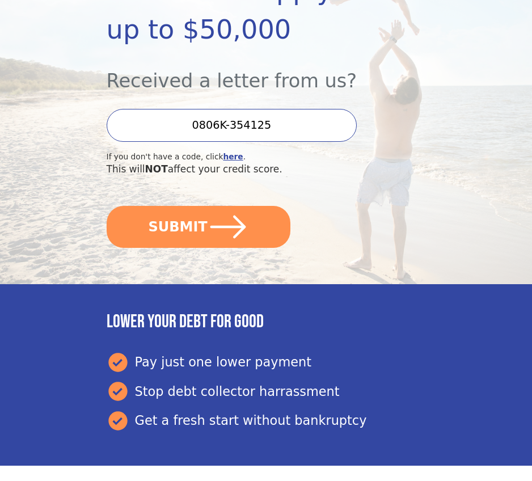  What do you see at coordinates (232, 157) in the screenshot?
I see `b: here` at bounding box center [232, 157].